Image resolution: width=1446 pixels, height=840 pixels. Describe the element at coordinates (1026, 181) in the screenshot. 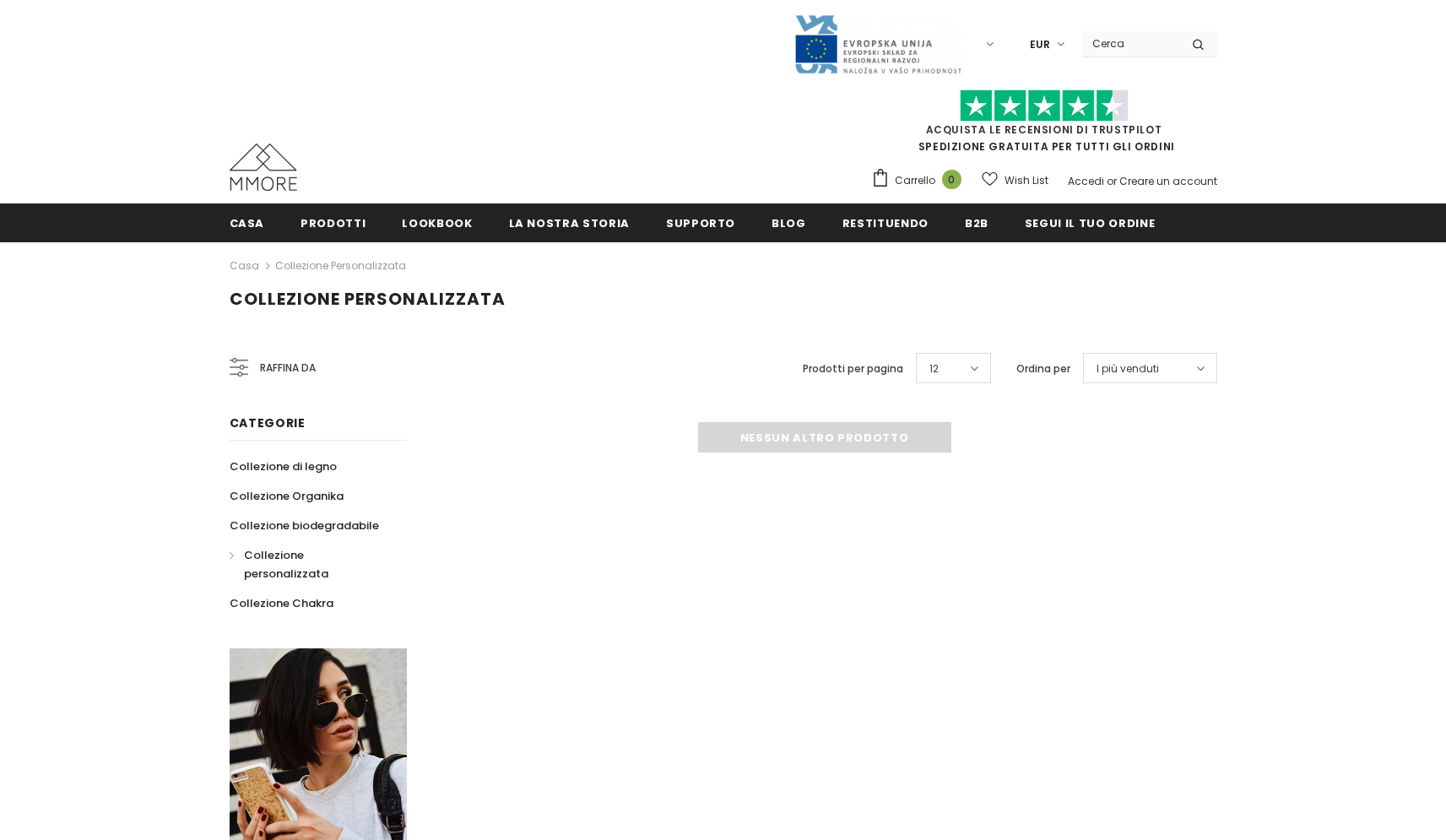

I see `span: Wish List` at that location.